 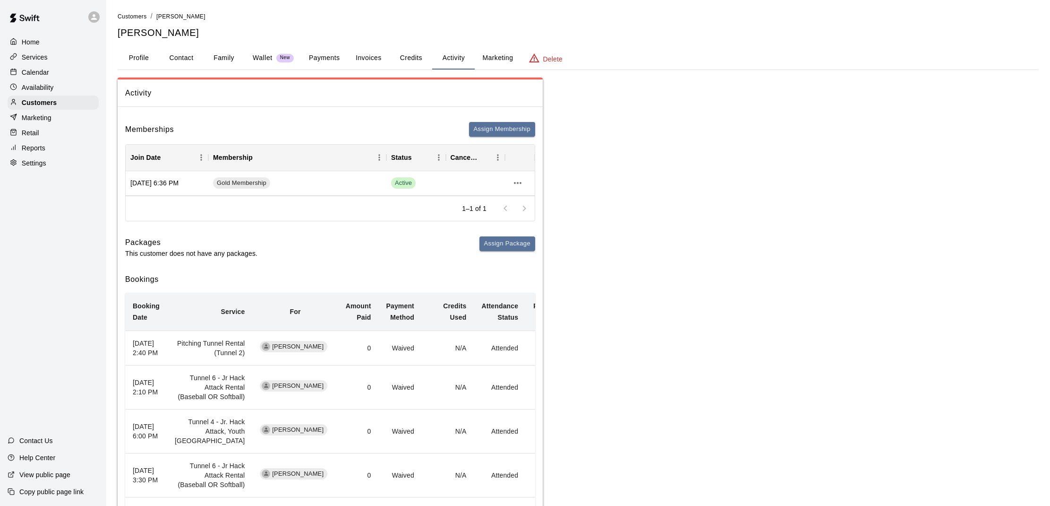 I want to click on div: Services, so click(x=53, y=57).